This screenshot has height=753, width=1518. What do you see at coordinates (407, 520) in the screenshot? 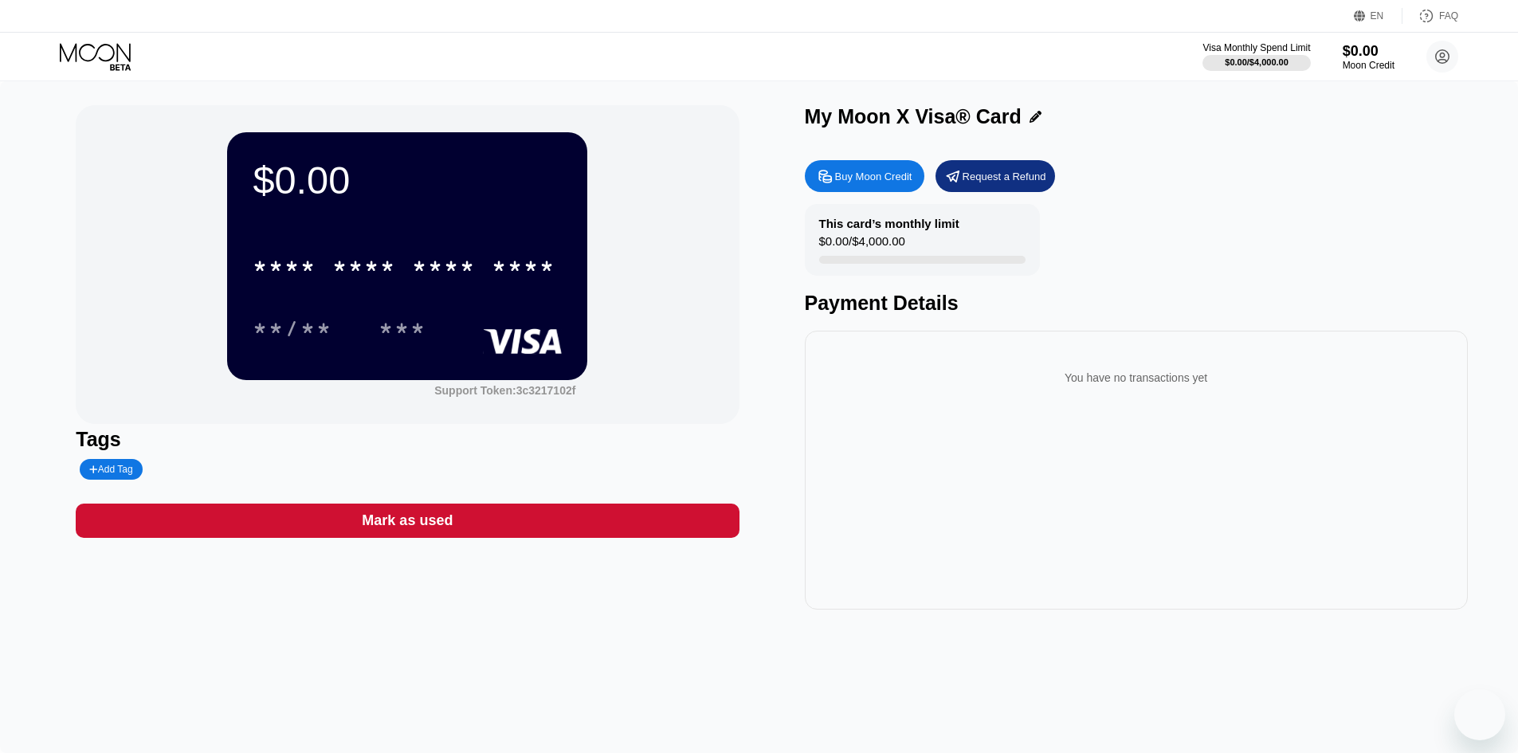
I see `div: Mark as used` at bounding box center [407, 520].